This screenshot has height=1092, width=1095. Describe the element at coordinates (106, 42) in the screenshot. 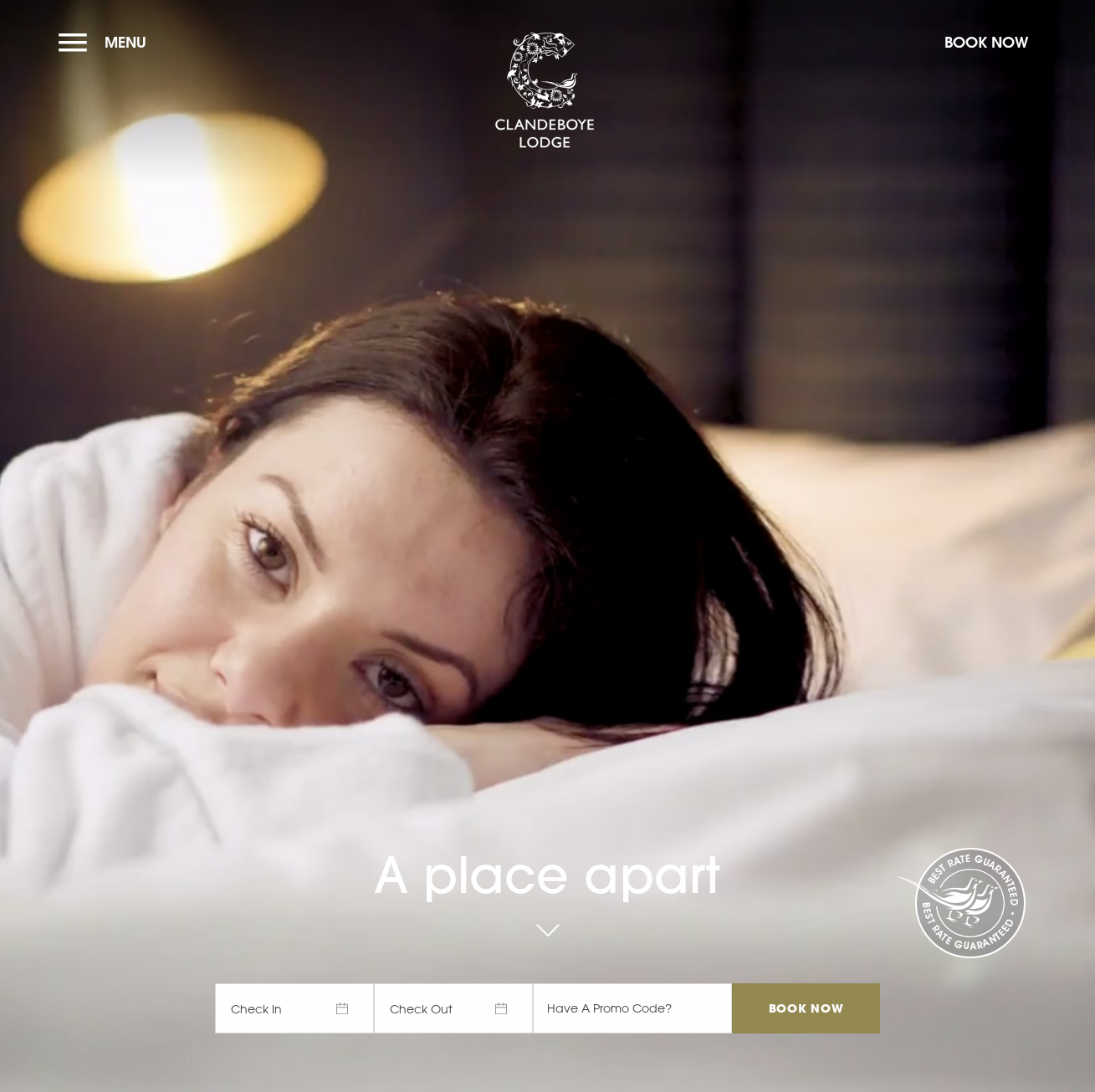

I see `button: Menu` at that location.